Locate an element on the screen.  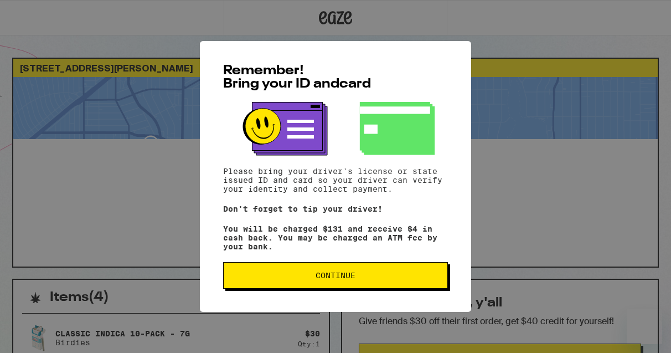
p: Please bring your driver's license or state issued ID and card so your driver can verify your ide... is located at coordinates (336, 180).